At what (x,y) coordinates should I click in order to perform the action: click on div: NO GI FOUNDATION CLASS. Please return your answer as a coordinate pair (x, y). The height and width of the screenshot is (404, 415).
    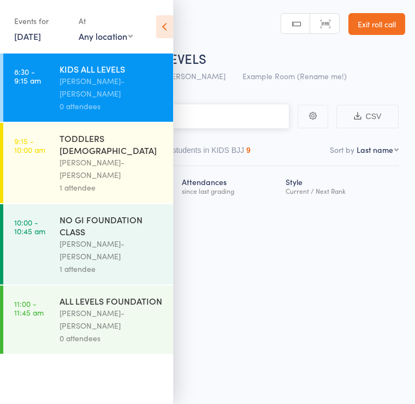
    Looking at the image, I should click on (111, 226).